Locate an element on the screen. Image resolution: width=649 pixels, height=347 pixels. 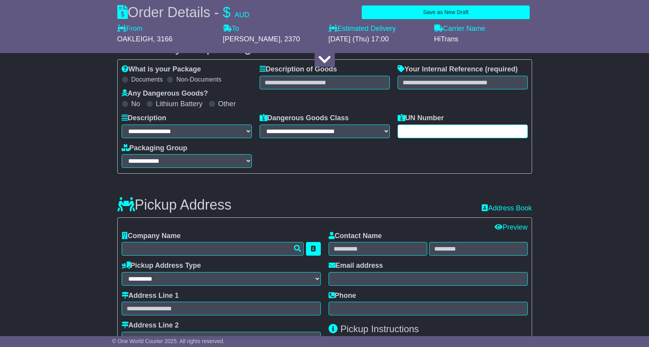
label: Description is located at coordinates (144, 118).